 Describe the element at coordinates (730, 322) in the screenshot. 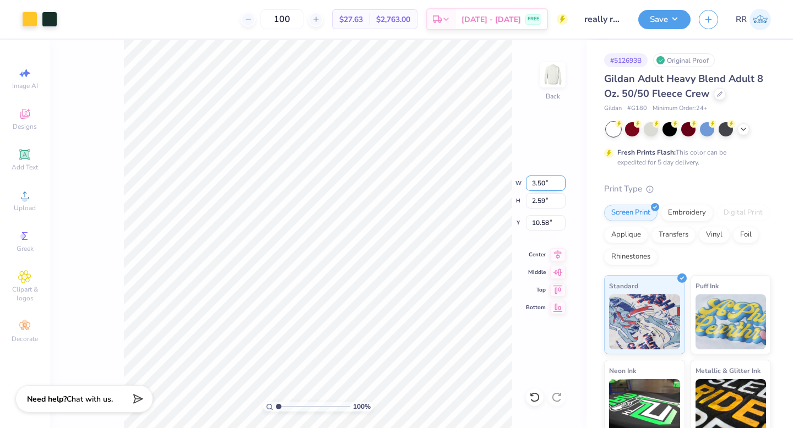

I see `img: Puff Ink` at that location.